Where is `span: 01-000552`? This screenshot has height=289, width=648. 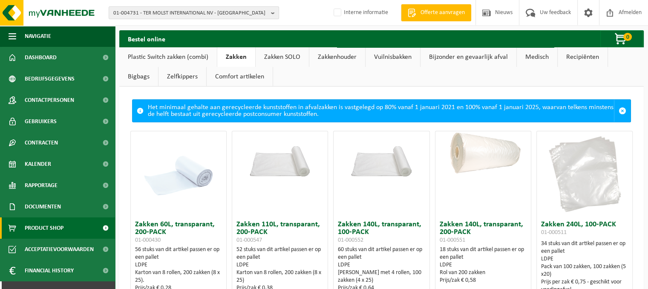 span: 01-000552 is located at coordinates (351, 240).